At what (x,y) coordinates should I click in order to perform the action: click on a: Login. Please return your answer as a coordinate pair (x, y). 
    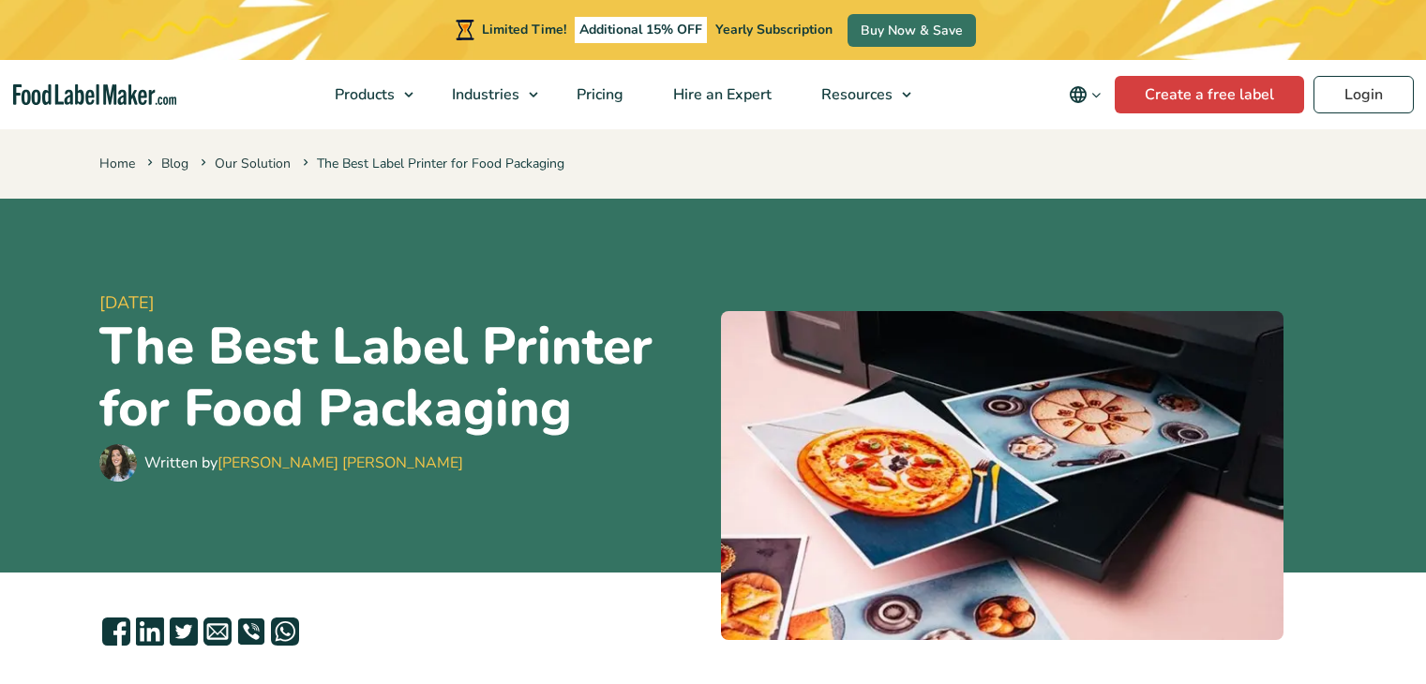
    Looking at the image, I should click on (1363, 95).